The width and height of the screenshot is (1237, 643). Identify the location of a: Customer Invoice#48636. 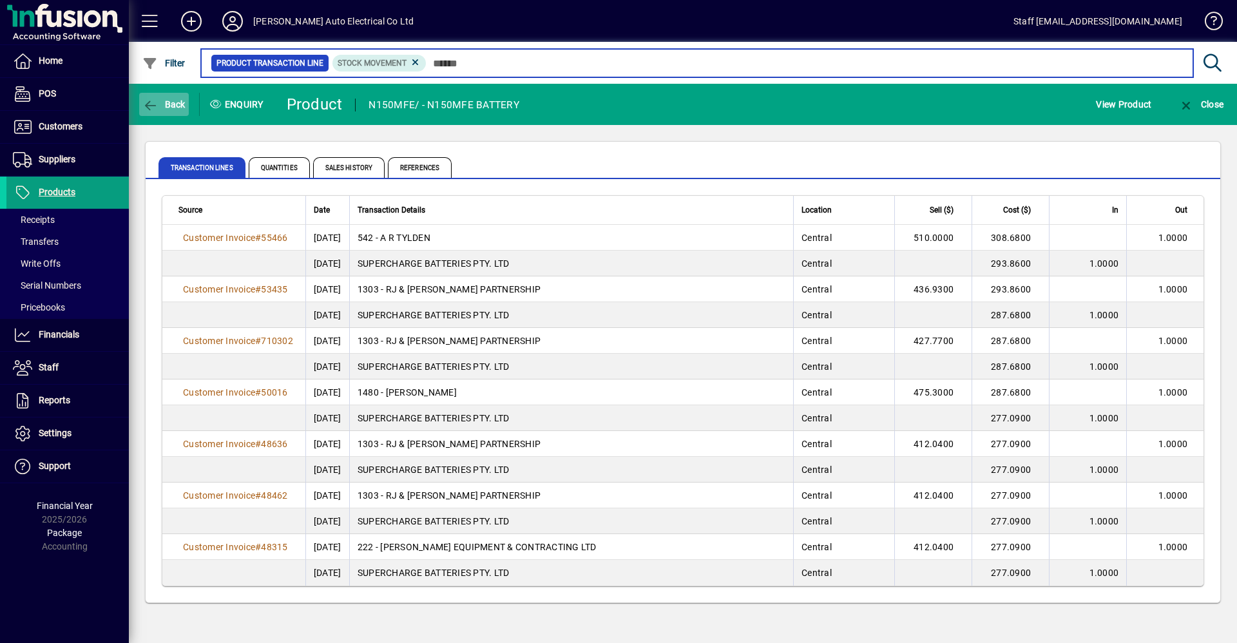
(235, 444).